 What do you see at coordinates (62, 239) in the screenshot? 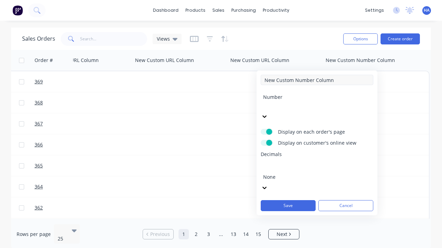
I see `div: 25` at bounding box center [62, 239].